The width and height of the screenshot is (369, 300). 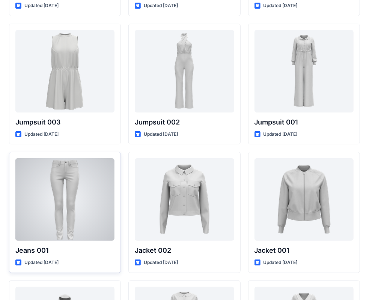 I want to click on p: Jacket 001, so click(x=304, y=251).